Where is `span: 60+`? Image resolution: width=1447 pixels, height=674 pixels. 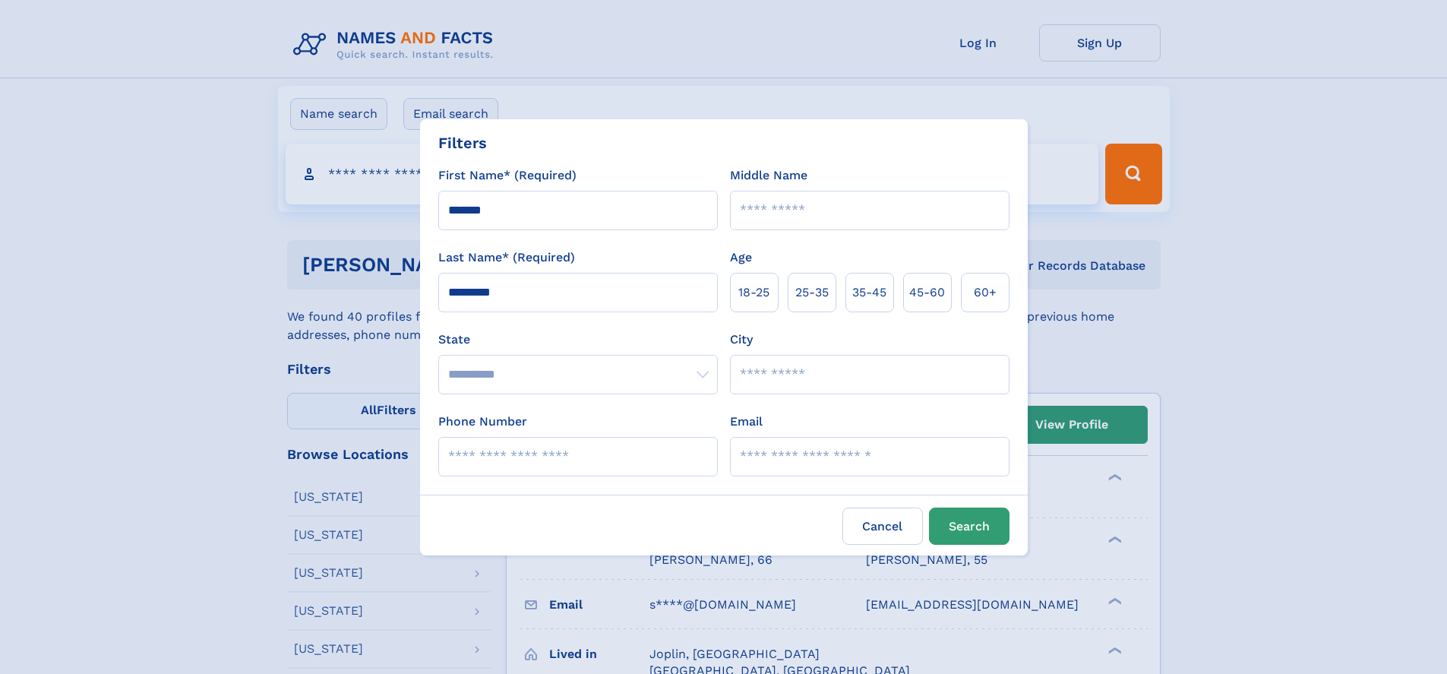 span: 60+ is located at coordinates (985, 292).